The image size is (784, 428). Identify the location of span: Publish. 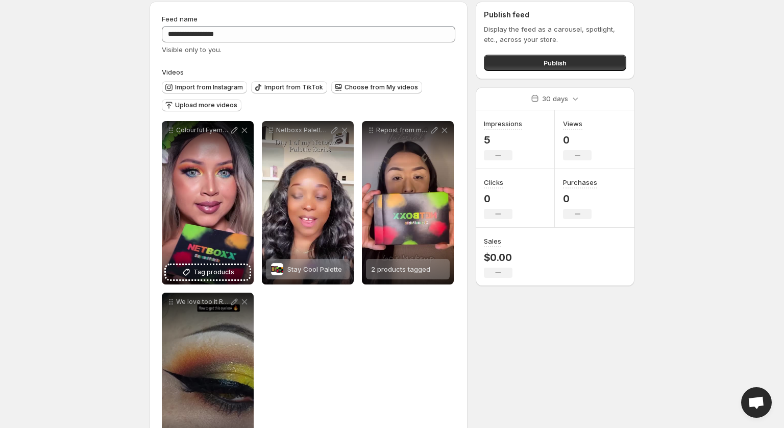
(555, 63).